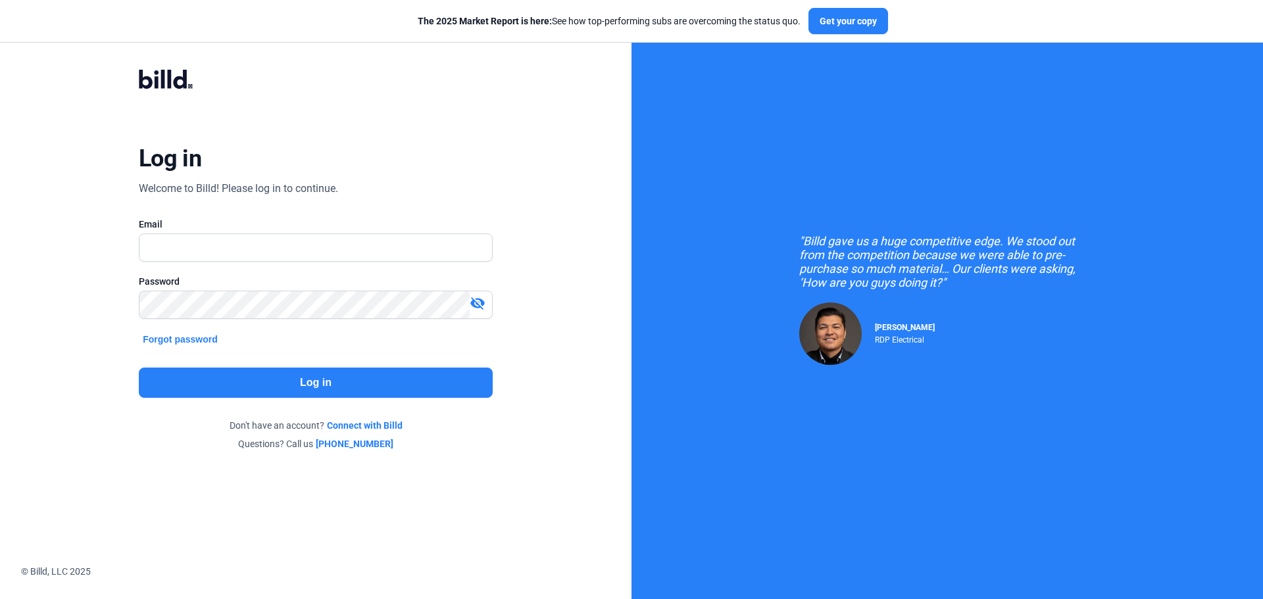 This screenshot has width=1263, height=599. What do you see at coordinates (830, 333) in the screenshot?
I see `img: Raul Pacheco` at bounding box center [830, 333].